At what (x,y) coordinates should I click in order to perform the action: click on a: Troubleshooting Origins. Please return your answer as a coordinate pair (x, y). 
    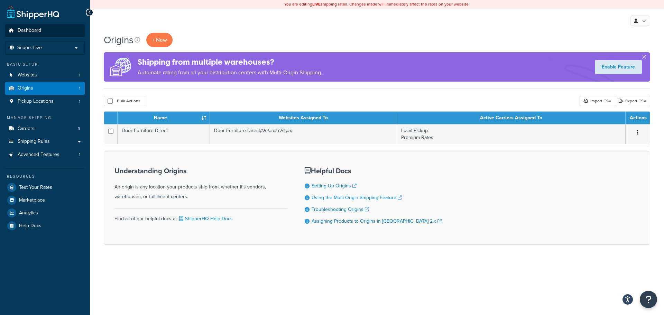
    Looking at the image, I should click on (341, 209).